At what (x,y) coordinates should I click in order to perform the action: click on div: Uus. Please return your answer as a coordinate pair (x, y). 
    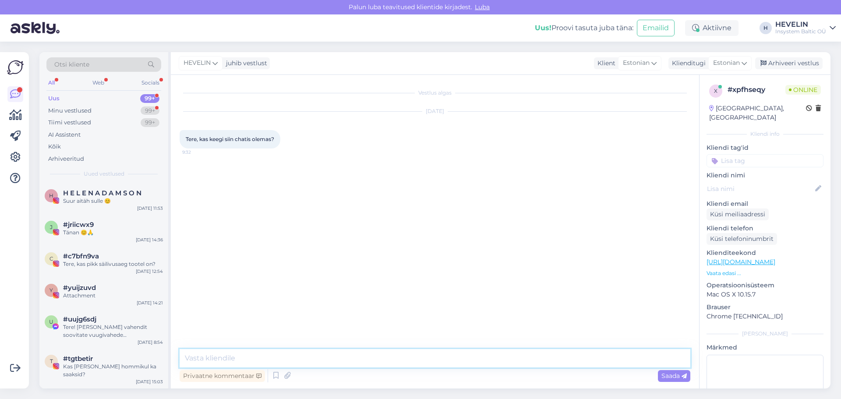
    Looking at the image, I should click on (54, 99).